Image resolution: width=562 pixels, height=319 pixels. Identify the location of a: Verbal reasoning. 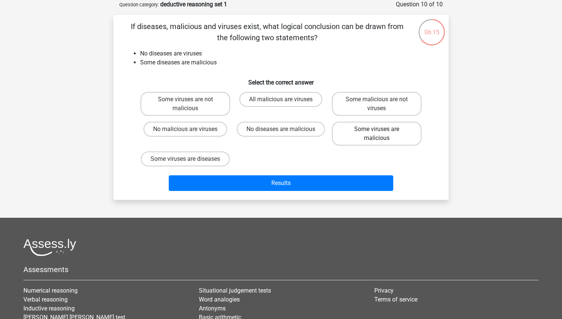
(45, 299).